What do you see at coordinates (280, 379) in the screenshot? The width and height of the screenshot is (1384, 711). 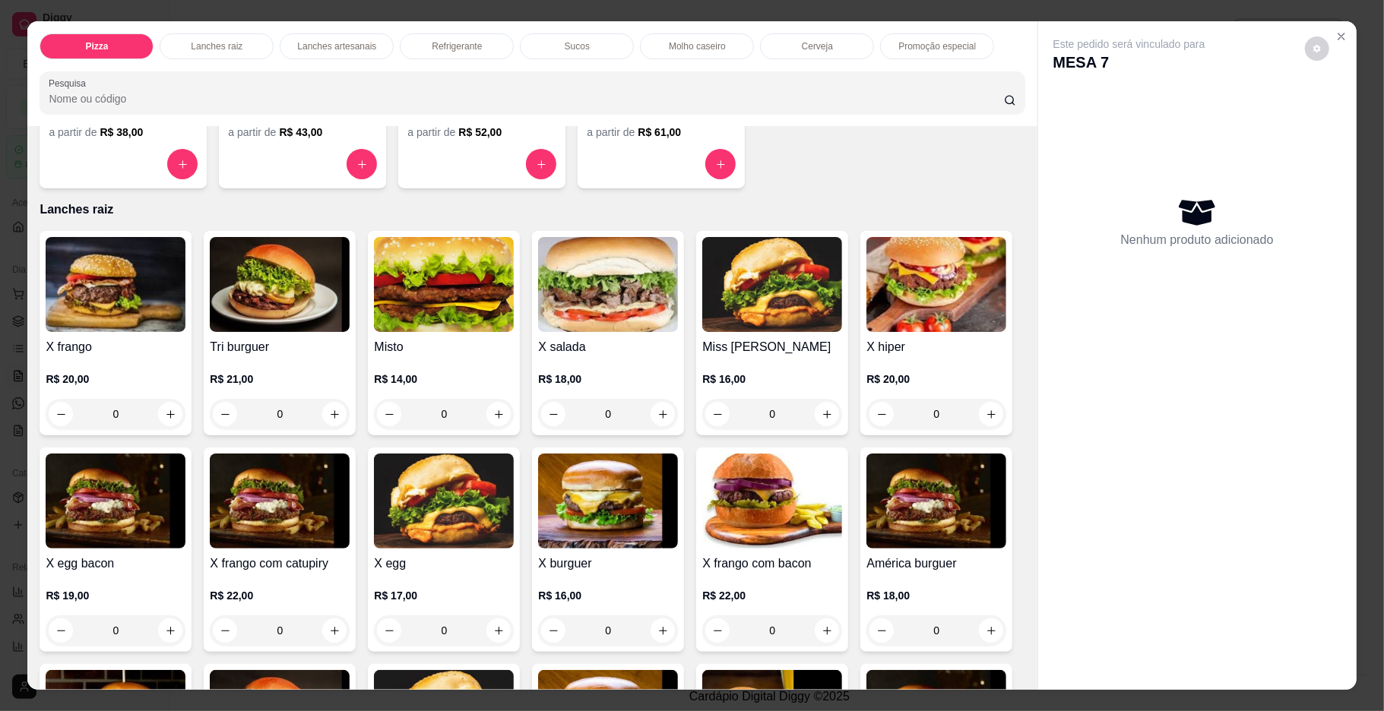 I see `p: R$ 21,00` at bounding box center [280, 379].